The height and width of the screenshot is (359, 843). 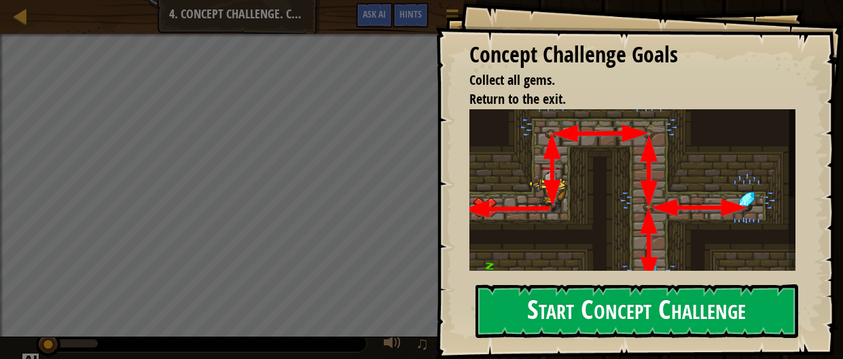 I want to click on button: Start Concept Challenge, so click(x=637, y=311).